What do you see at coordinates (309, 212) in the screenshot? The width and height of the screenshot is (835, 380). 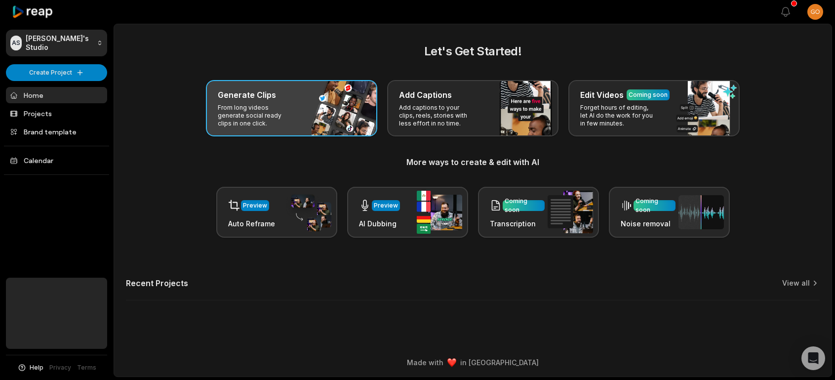 I see `img: auto_reframe.png` at bounding box center [309, 212].